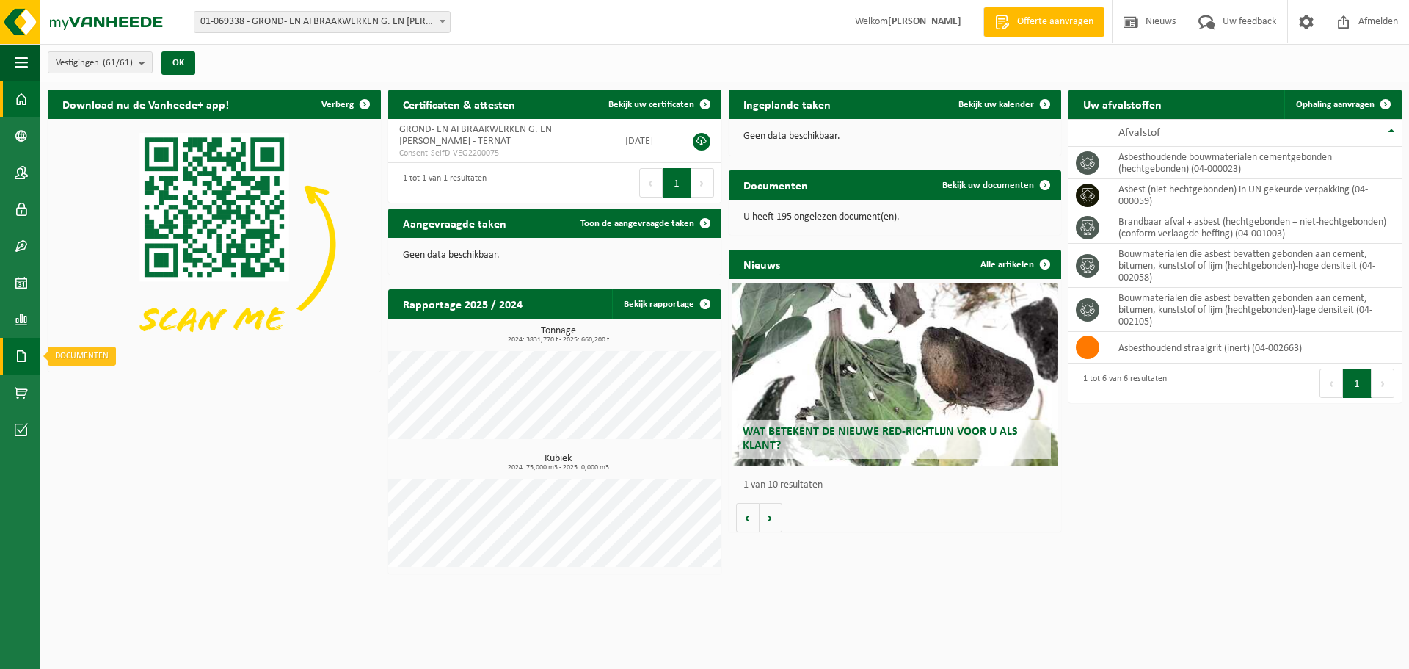  What do you see at coordinates (771, 518) in the screenshot?
I see `button: Volgende` at bounding box center [771, 518].